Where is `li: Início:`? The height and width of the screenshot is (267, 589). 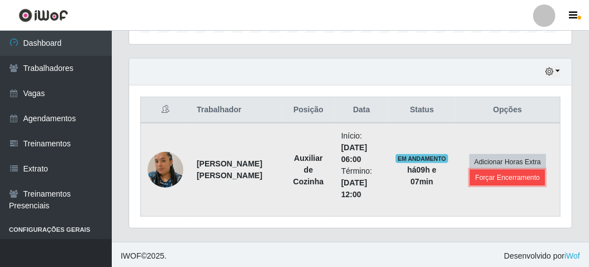
li: Início: is located at coordinates (361, 147).